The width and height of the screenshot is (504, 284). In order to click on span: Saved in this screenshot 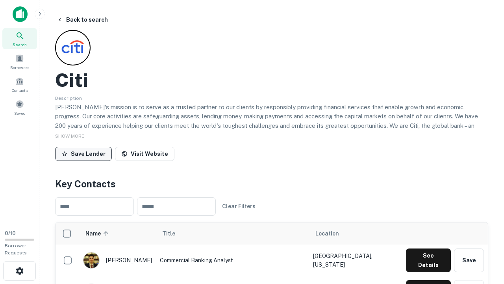, I will do `click(20, 113)`.